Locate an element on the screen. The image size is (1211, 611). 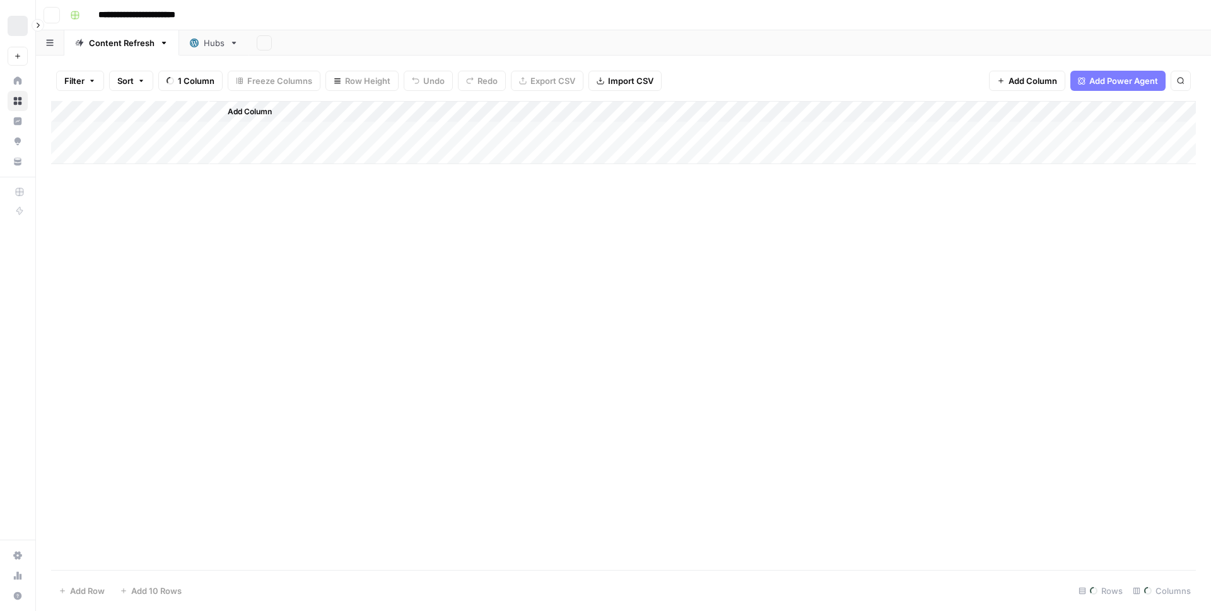
div: Hubs is located at coordinates (214, 43).